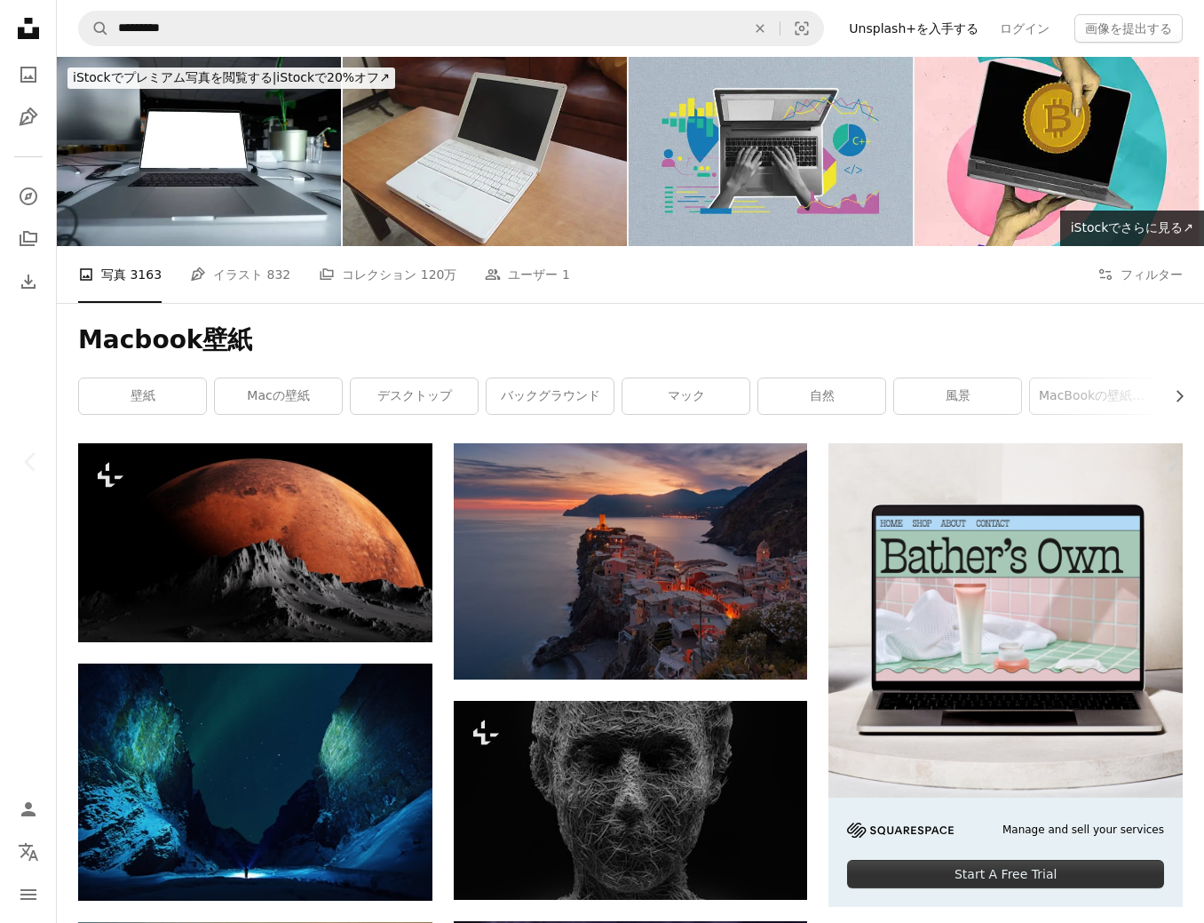  What do you see at coordinates (28, 852) in the screenshot?
I see `button: 言語` at bounding box center [28, 852].